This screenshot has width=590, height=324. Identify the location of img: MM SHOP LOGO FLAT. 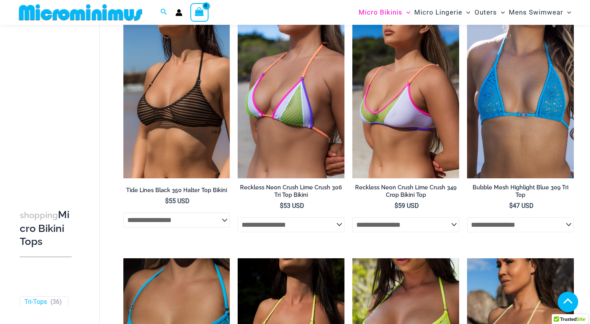
(80, 12).